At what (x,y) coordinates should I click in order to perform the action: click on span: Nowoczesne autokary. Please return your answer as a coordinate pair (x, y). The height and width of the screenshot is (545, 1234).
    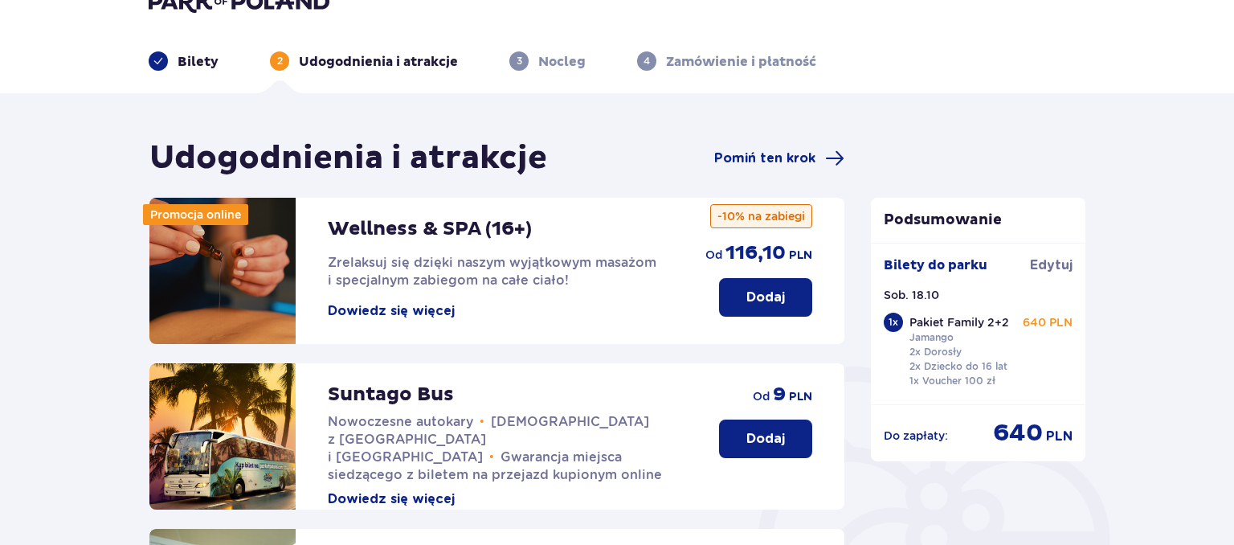
    Looking at the image, I should click on (400, 421).